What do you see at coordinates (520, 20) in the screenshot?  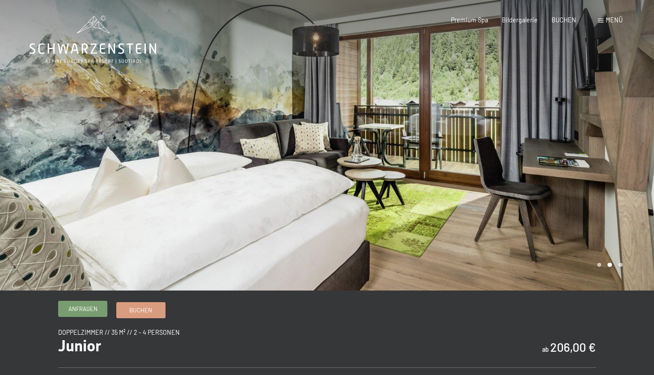 I see `span: Bildergalerie` at bounding box center [520, 20].